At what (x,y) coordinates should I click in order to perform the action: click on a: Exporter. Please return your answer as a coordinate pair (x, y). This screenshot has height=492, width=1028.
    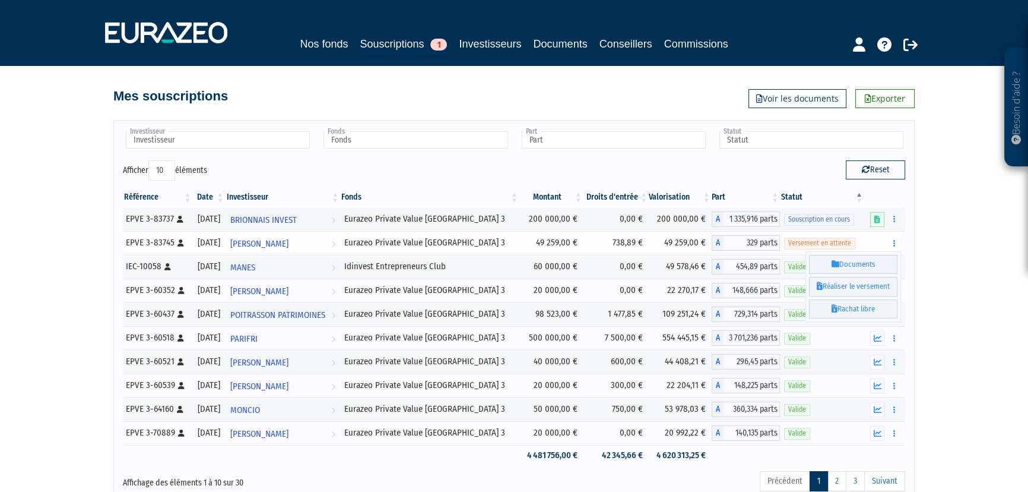
    Looking at the image, I should click on (885, 99).